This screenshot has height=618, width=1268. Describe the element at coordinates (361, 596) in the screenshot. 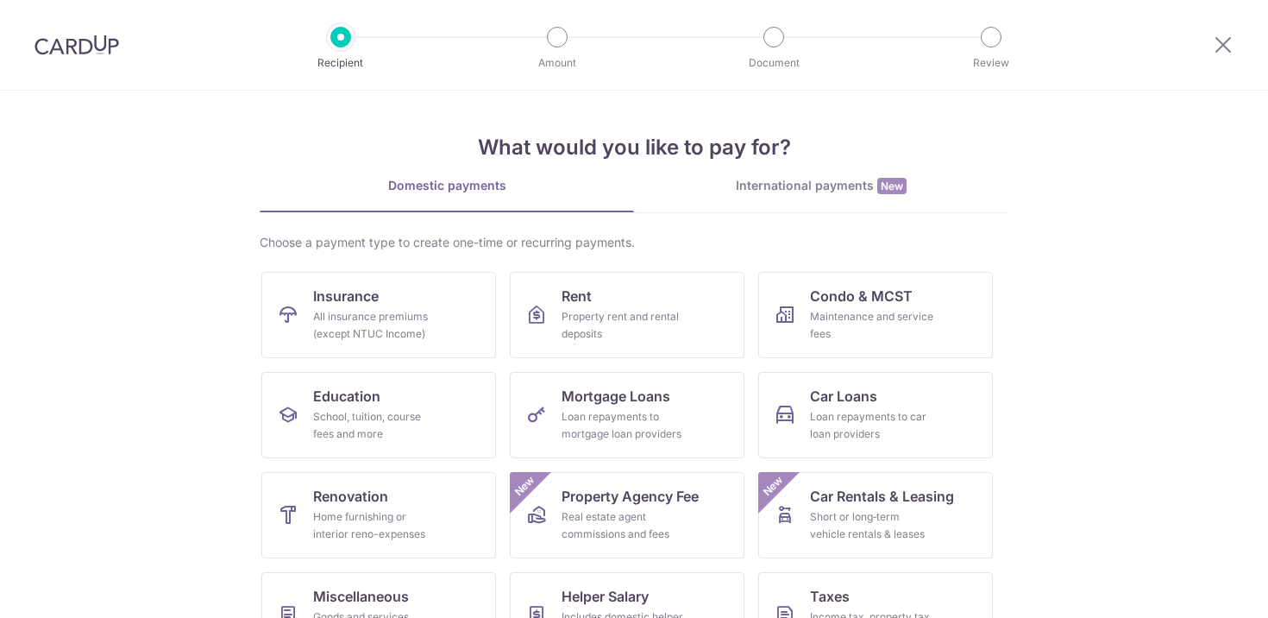

I see `span: Miscellaneous` at that location.